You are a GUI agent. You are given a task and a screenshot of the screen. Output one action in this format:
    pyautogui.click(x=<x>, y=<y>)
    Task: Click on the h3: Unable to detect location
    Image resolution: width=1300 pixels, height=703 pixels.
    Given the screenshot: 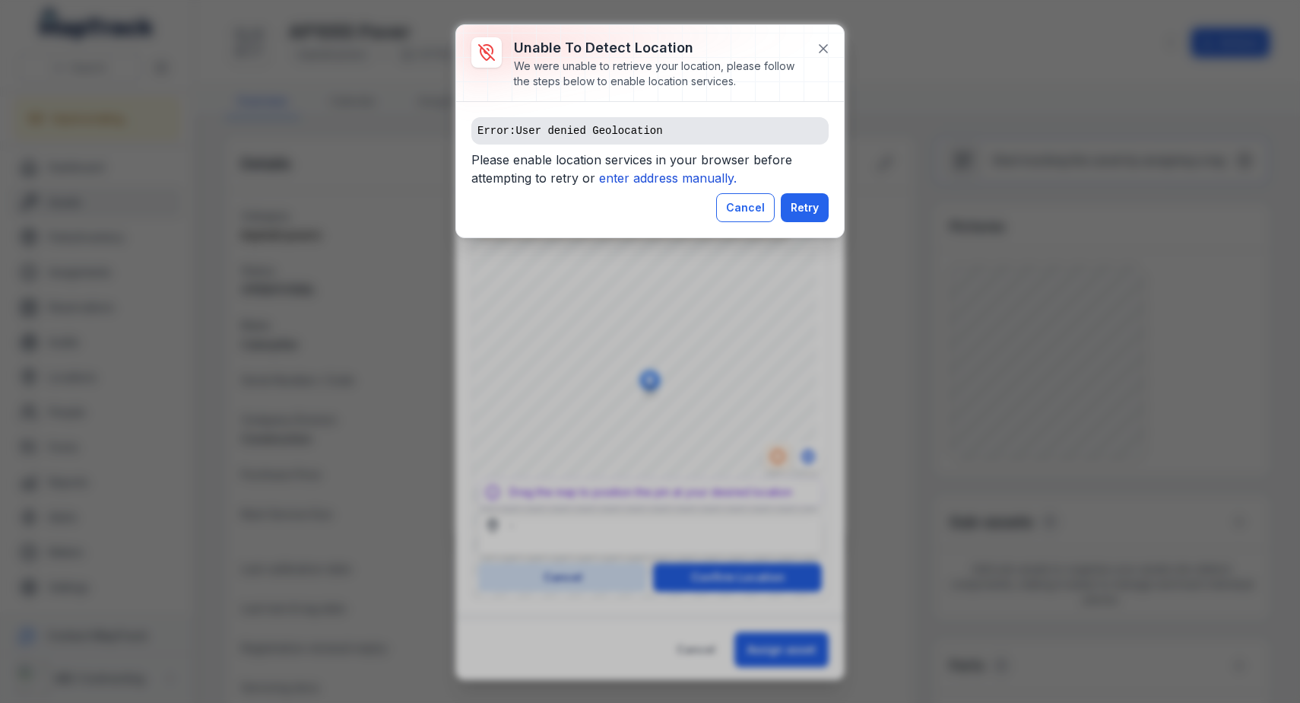 What is the action you would take?
    pyautogui.click(x=659, y=48)
    